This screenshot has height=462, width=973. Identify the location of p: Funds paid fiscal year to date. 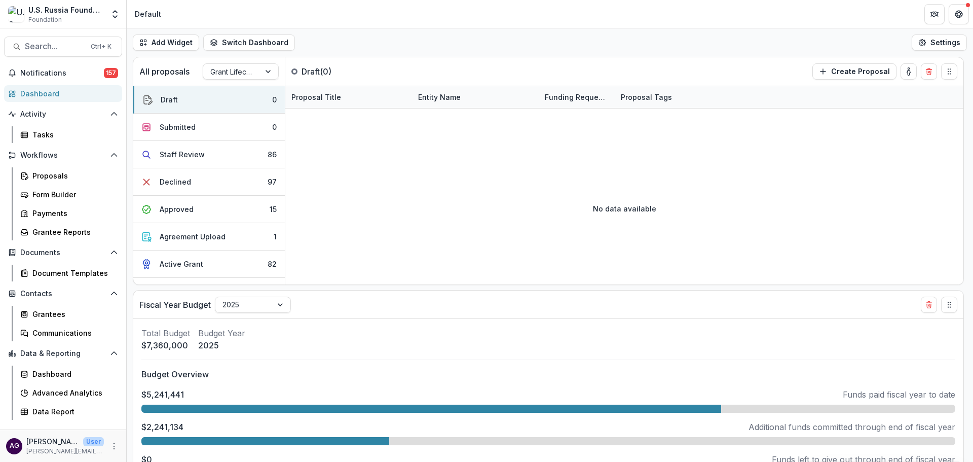
(899, 394).